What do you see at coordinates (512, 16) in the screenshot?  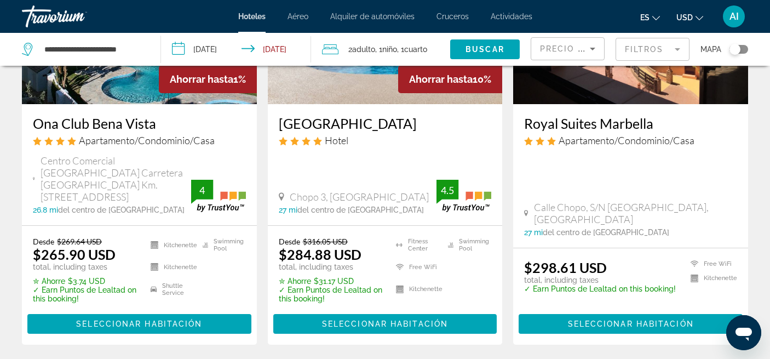 I see `span: Actividades` at bounding box center [512, 16].